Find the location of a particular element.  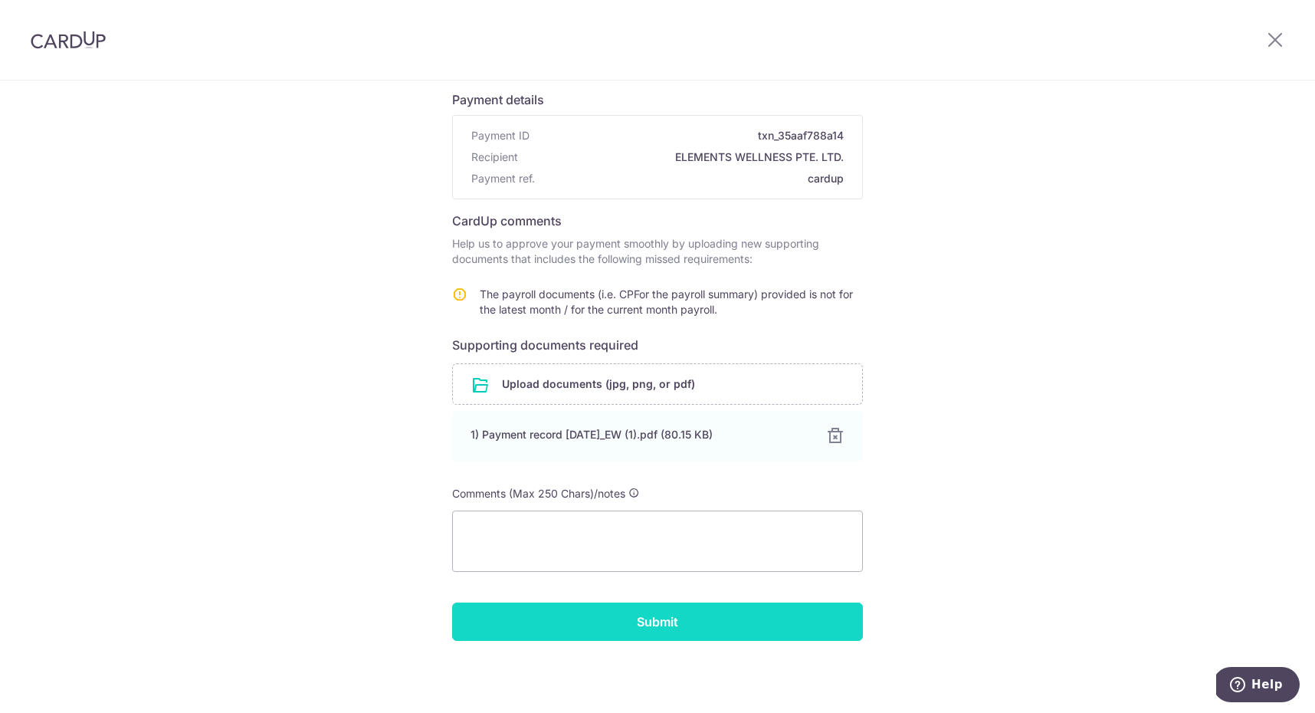

span: Recipient is located at coordinates (494, 157).